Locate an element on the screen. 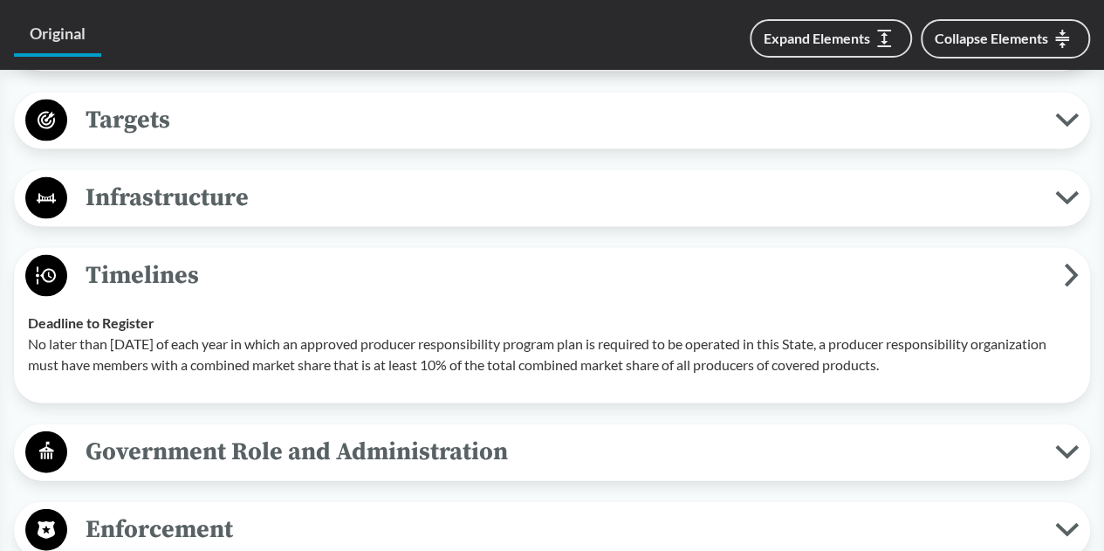 This screenshot has width=1104, height=551. a: Original is located at coordinates (58, 35).